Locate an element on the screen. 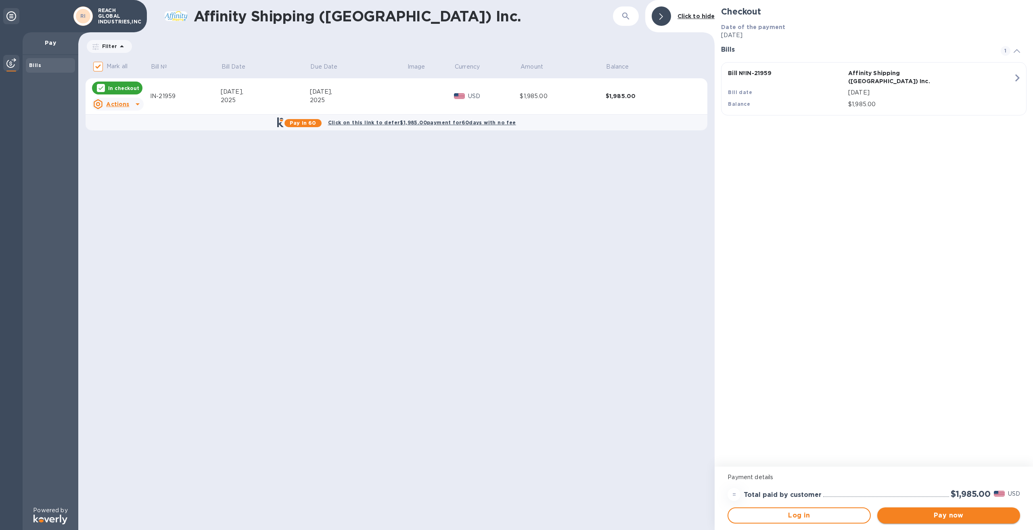 This screenshot has height=530, width=1033. p: Bill № IN-21959 is located at coordinates (787, 73).